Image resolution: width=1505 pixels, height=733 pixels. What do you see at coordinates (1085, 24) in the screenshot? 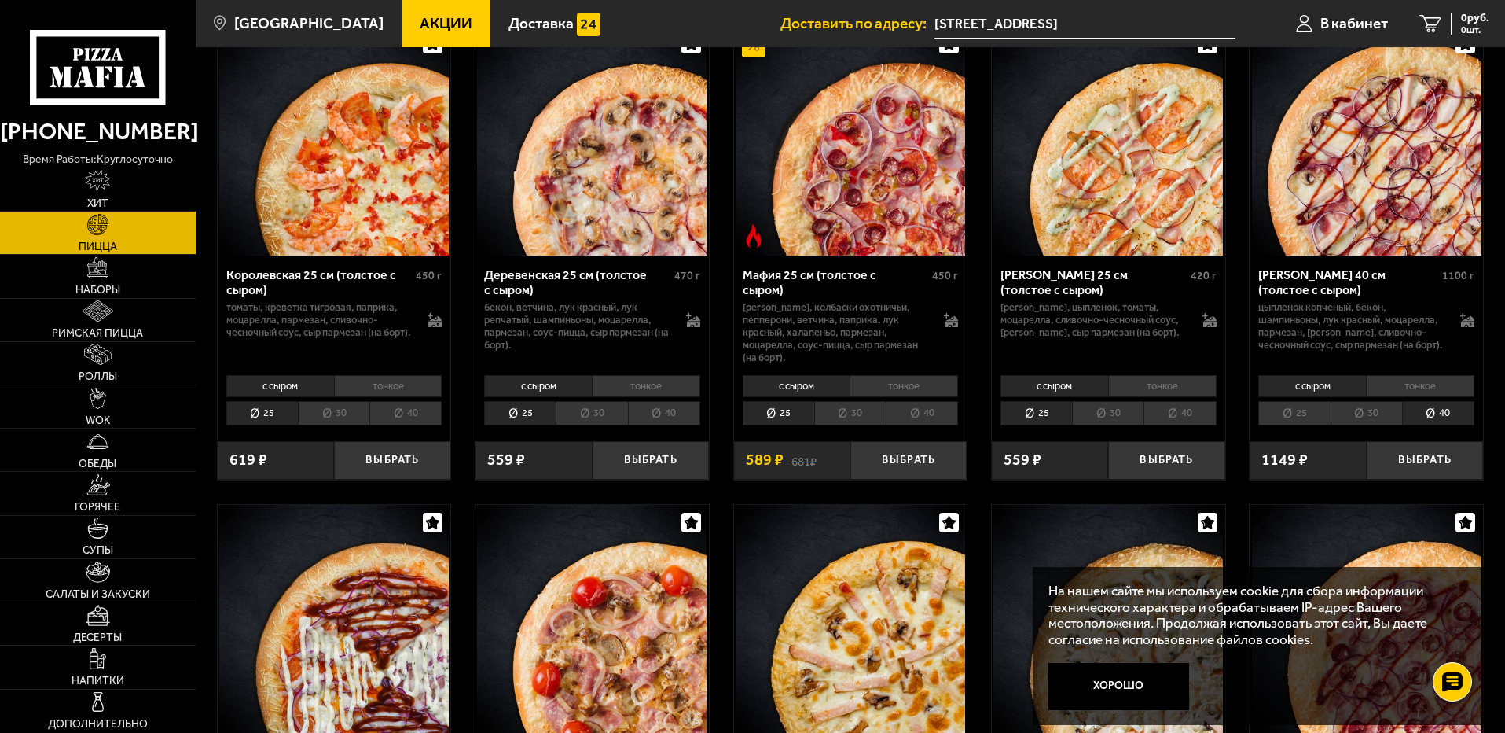
I see `input: Ваш адрес доставки` at bounding box center [1085, 24].